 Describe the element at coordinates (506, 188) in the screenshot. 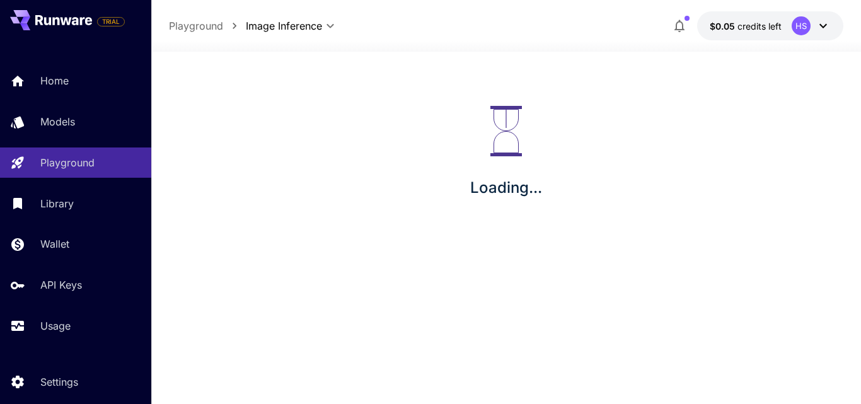

I see `p: Loading...` at that location.